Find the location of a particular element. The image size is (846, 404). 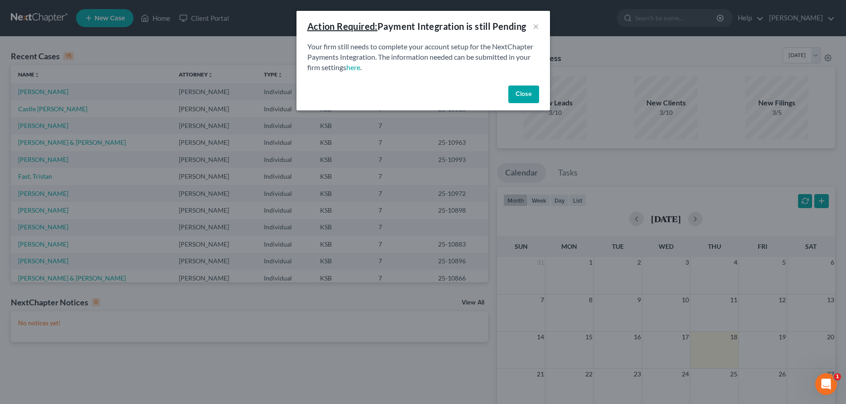

a: here is located at coordinates (353, 67).